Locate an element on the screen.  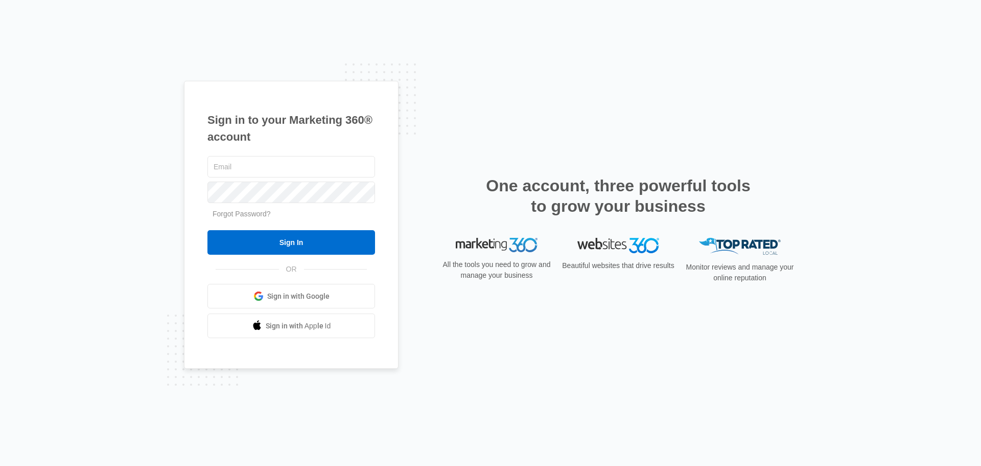
input: Sign In is located at coordinates (291, 242).